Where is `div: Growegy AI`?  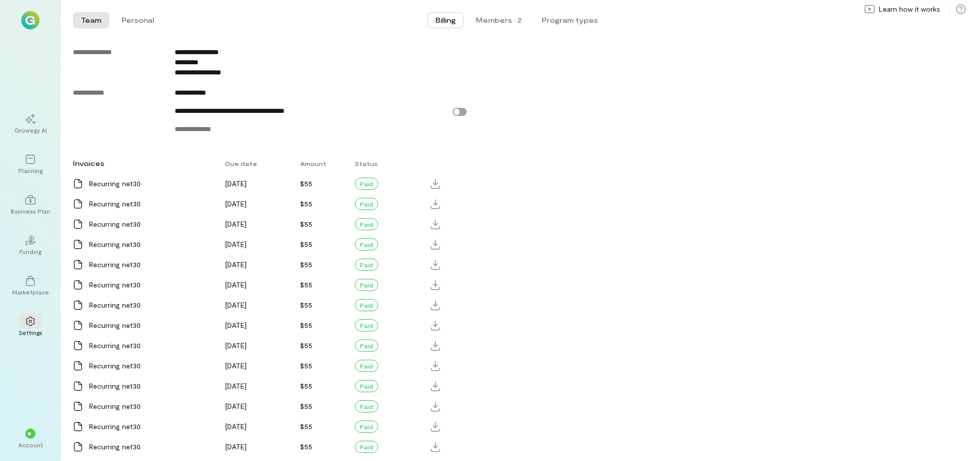 div: Growegy AI is located at coordinates (30, 130).